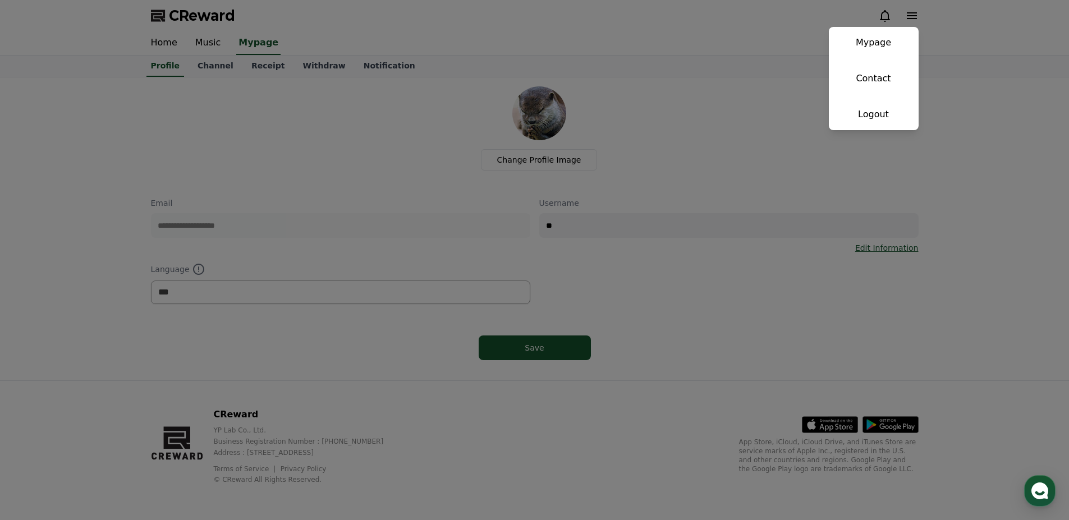 This screenshot has height=520, width=1069. I want to click on a: 설정, so click(180, 370).